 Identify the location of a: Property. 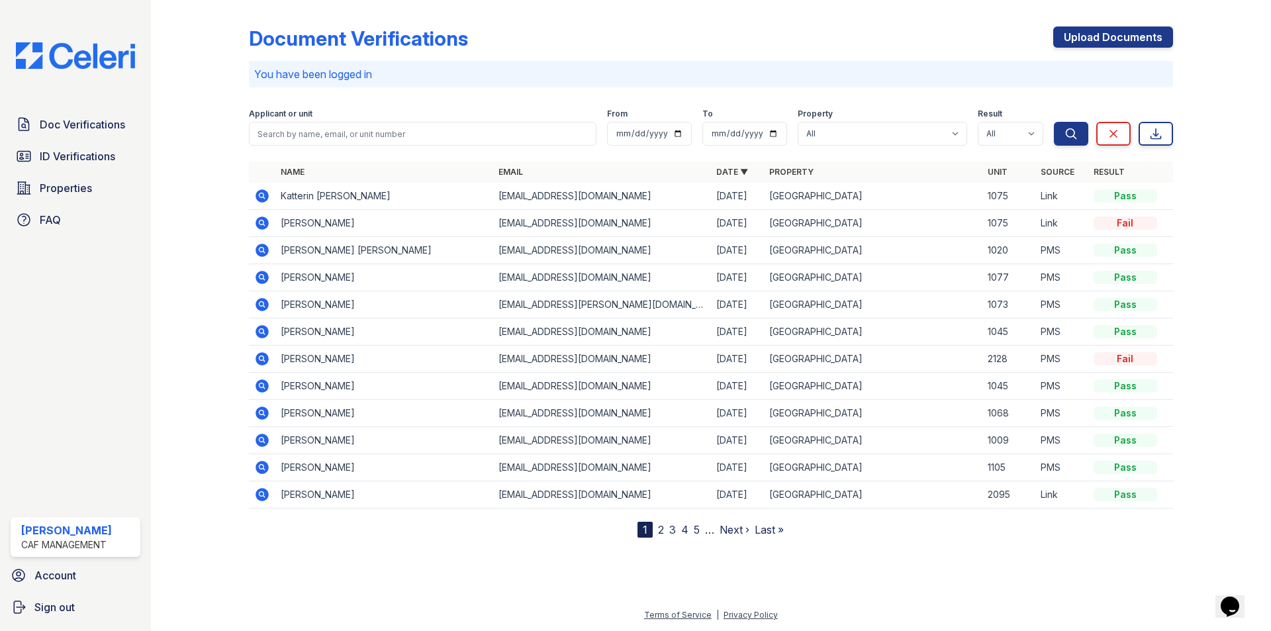
(791, 171).